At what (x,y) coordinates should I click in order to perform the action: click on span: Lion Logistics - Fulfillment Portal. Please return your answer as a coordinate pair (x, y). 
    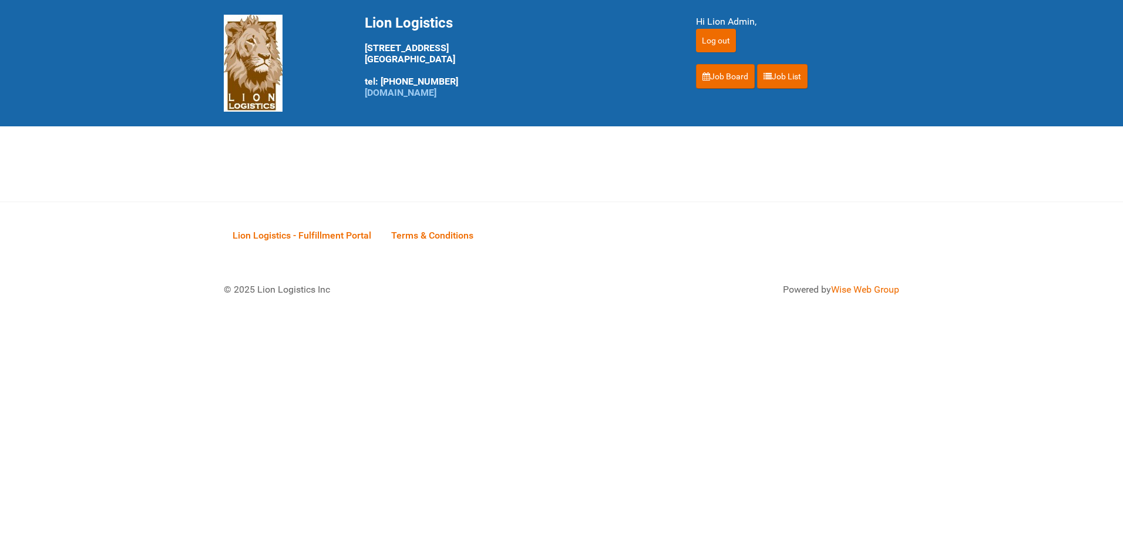
    Looking at the image, I should click on (302, 235).